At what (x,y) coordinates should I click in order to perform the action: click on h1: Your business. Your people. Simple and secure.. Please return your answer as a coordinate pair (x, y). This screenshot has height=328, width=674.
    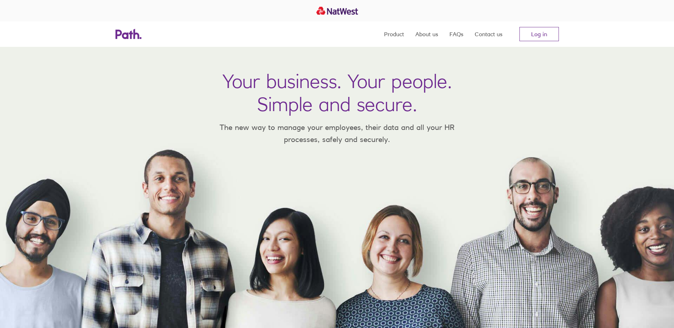
    Looking at the image, I should click on (337, 93).